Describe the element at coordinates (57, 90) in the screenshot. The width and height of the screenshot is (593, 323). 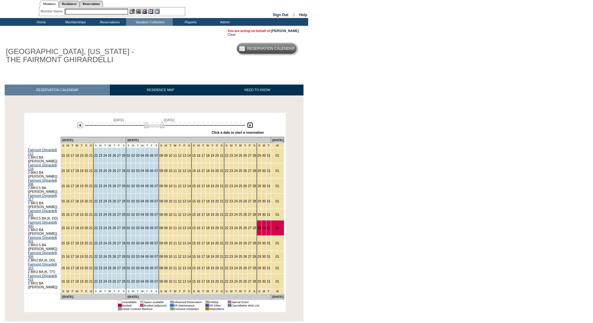
I see `a: RESERVATION CALENDAR` at that location.